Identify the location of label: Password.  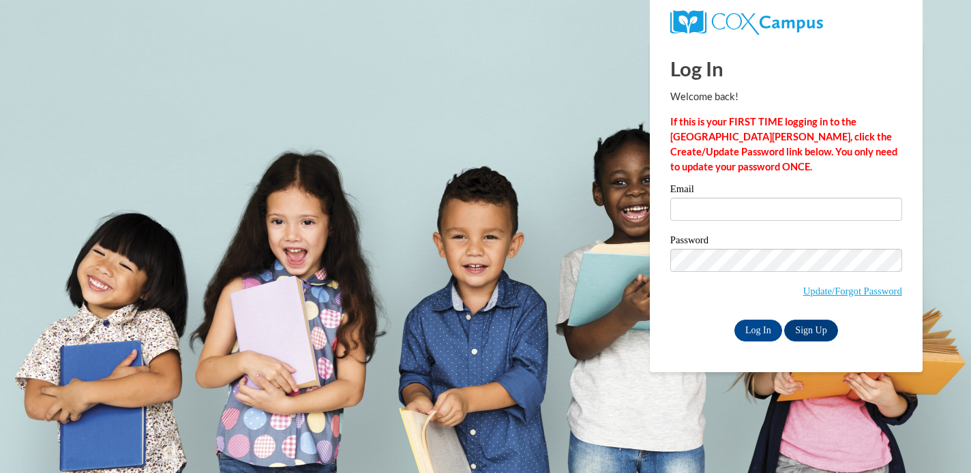
(786, 242).